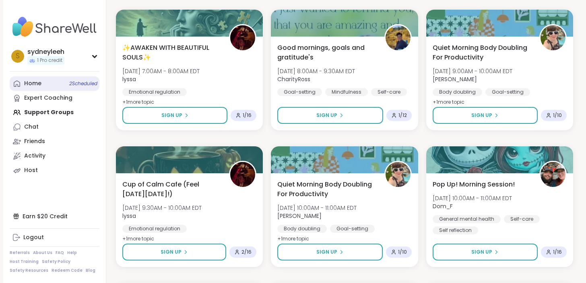 Image resolution: width=586 pixels, height=283 pixels. Describe the element at coordinates (72, 253) in the screenshot. I see `a: Help` at that location.